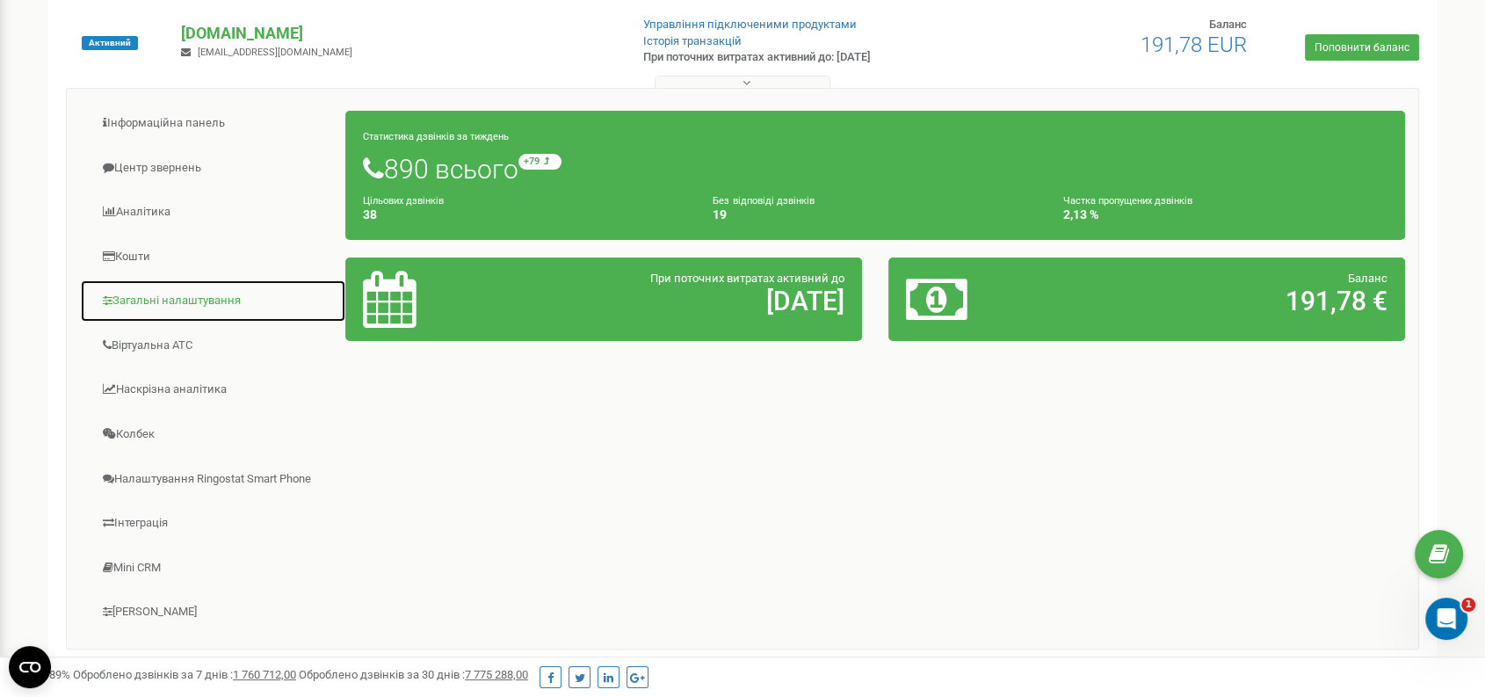  What do you see at coordinates (403, 200) in the screenshot?
I see `small: Цільових дзвінків` at bounding box center [403, 200].